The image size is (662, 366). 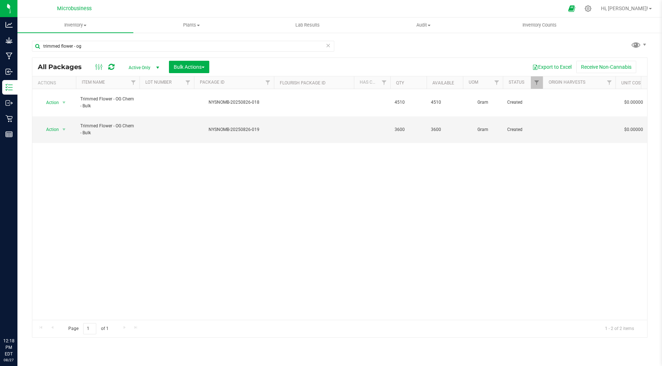 What do you see at coordinates (75, 25) in the screenshot?
I see `span: Inventory` at bounding box center [75, 25].